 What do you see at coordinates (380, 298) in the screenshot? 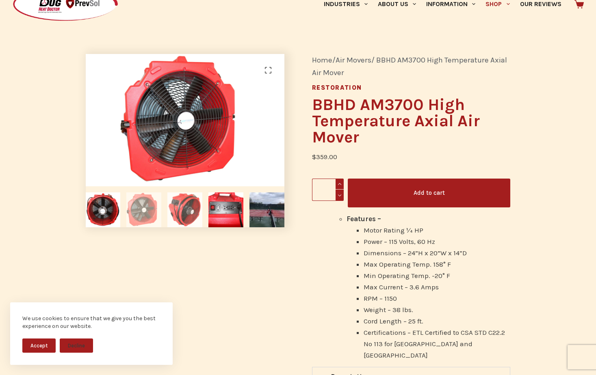
I see `span: RPM – 1150` at bounding box center [380, 298].